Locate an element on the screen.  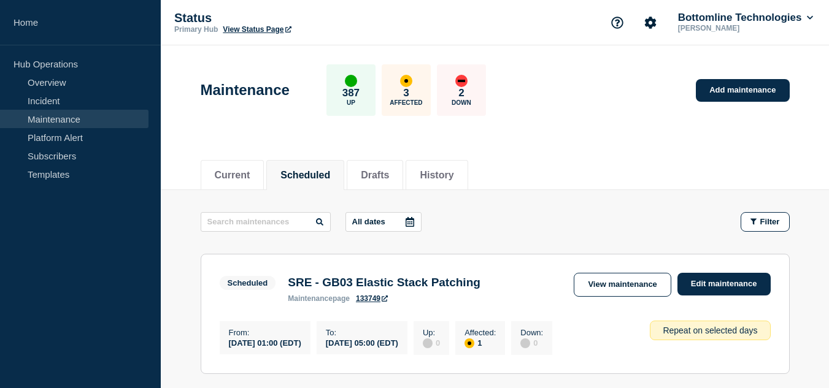
a: 133749 is located at coordinates (372, 299).